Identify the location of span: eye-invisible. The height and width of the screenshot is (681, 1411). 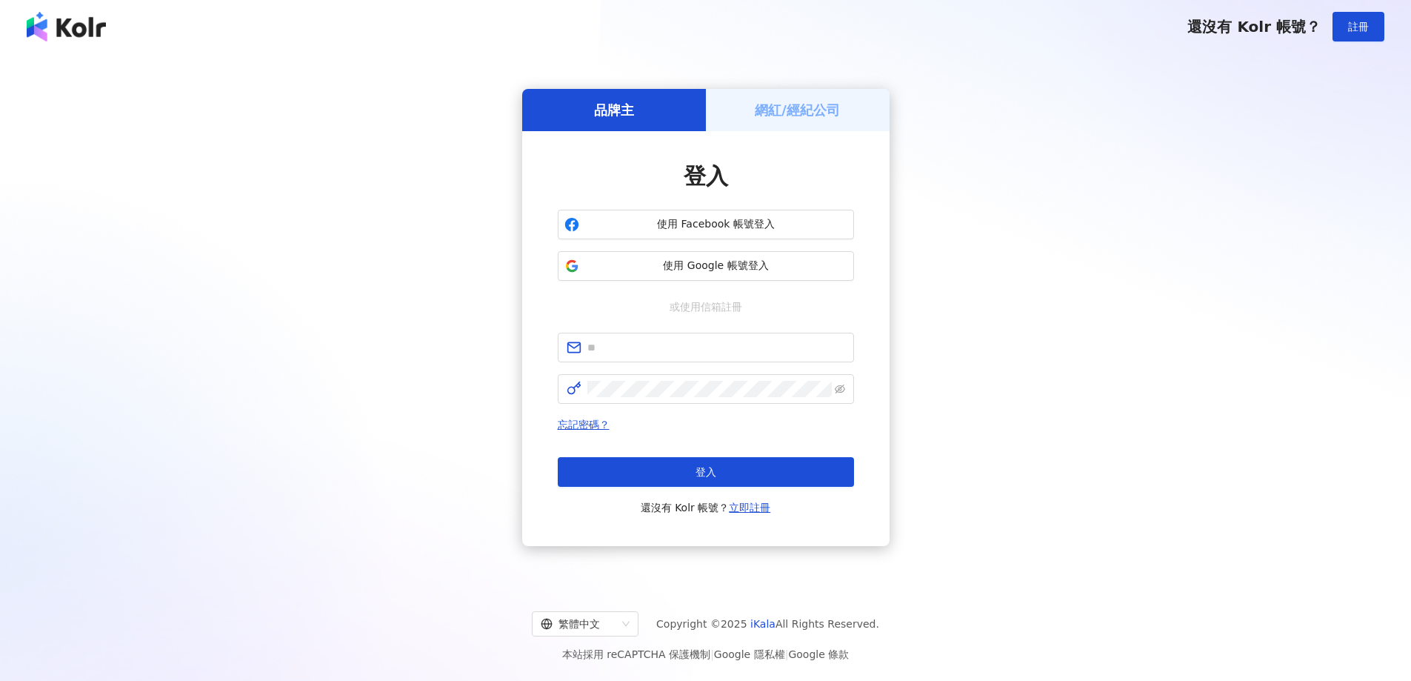
(840, 389).